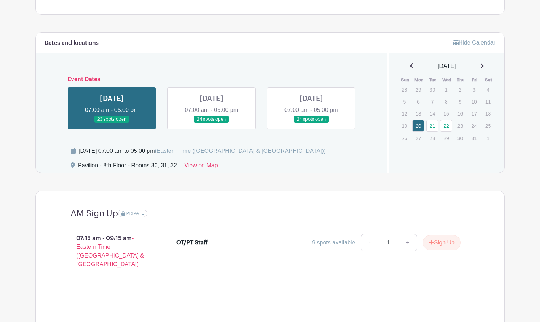 This screenshot has width=540, height=322. Describe the element at coordinates (474, 101) in the screenshot. I see `p: 10` at that location.